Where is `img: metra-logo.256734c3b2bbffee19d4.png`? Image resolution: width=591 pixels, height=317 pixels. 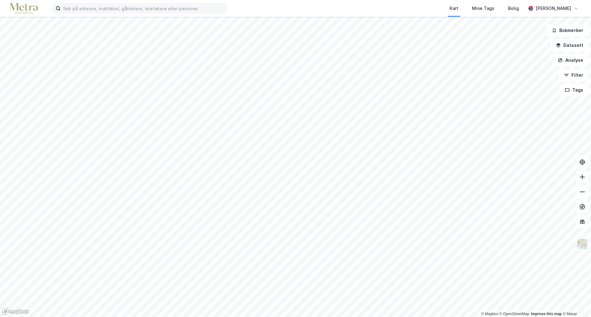 img: metra-logo.256734c3b2bbffee19d4.png is located at coordinates (24, 8).